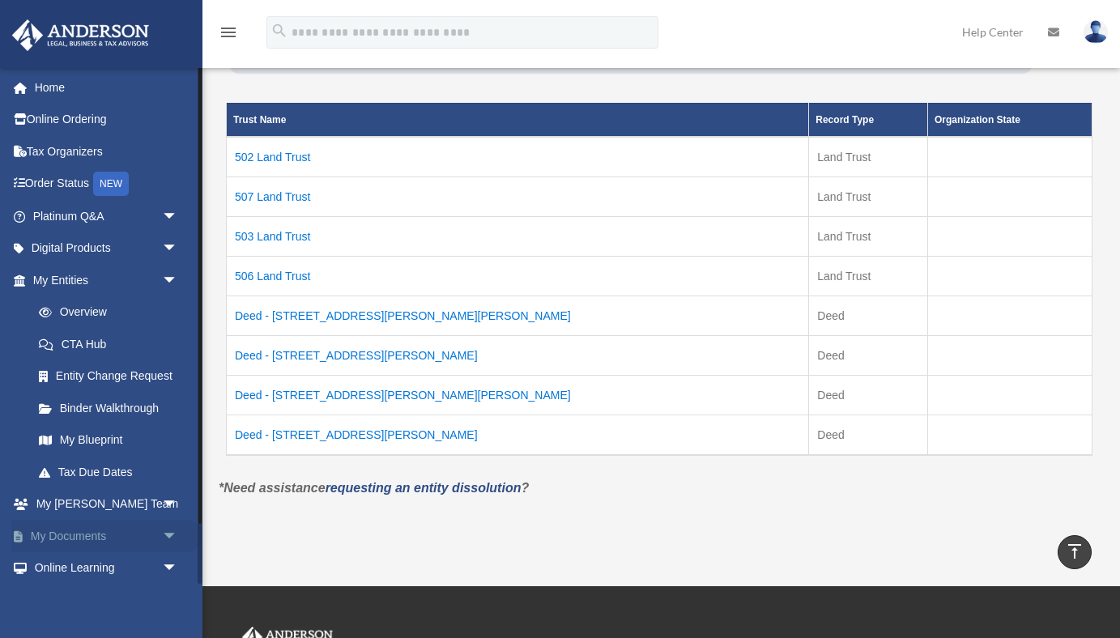  What do you see at coordinates (517, 236) in the screenshot?
I see `td: 503 Land Trust` at bounding box center [517, 236].